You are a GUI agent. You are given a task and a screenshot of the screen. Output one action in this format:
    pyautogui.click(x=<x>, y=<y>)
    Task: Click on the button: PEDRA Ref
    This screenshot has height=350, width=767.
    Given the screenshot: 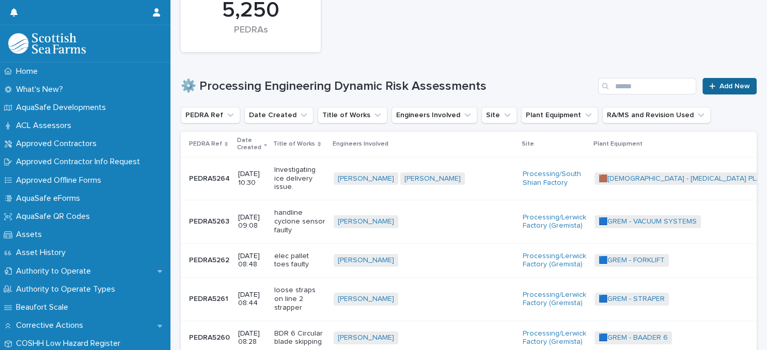 What is the action you would take?
    pyautogui.click(x=210, y=115)
    